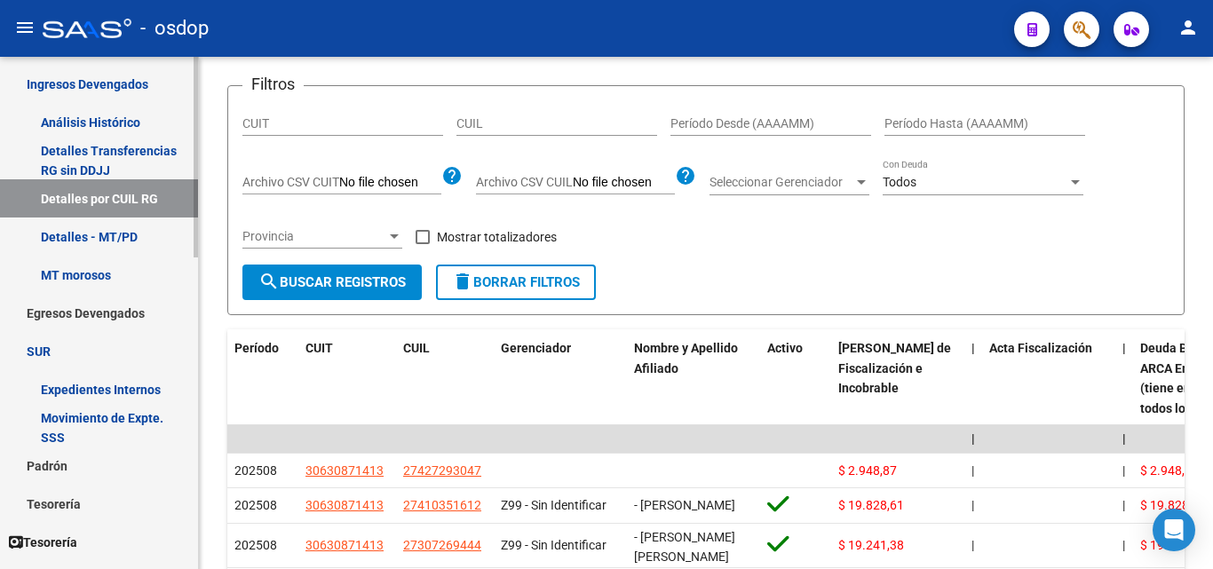 The image size is (1213, 569). What do you see at coordinates (332, 282) in the screenshot?
I see `button: Buscar Registros` at bounding box center [332, 282].